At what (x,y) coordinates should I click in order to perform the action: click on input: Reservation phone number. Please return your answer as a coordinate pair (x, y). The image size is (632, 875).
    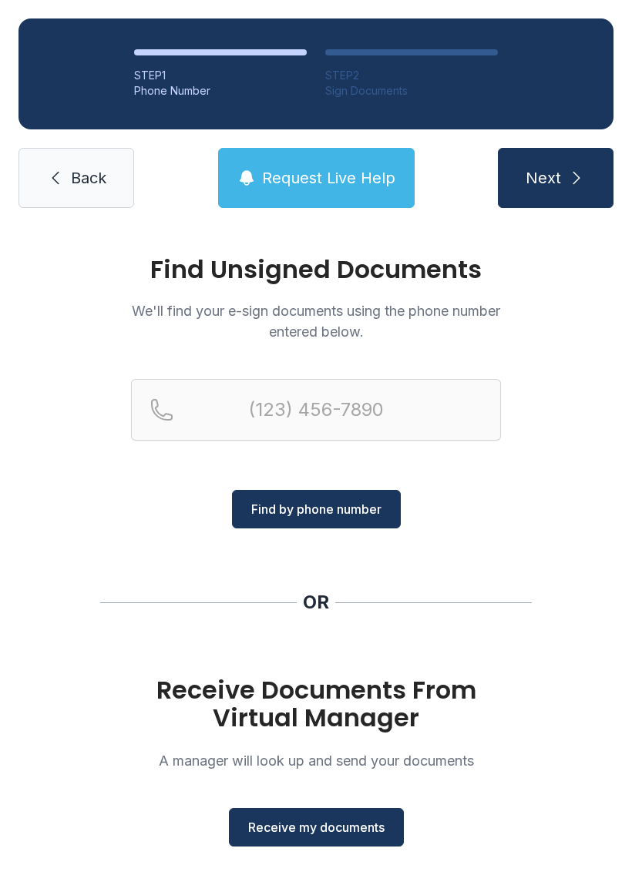
    Looking at the image, I should click on (316, 410).